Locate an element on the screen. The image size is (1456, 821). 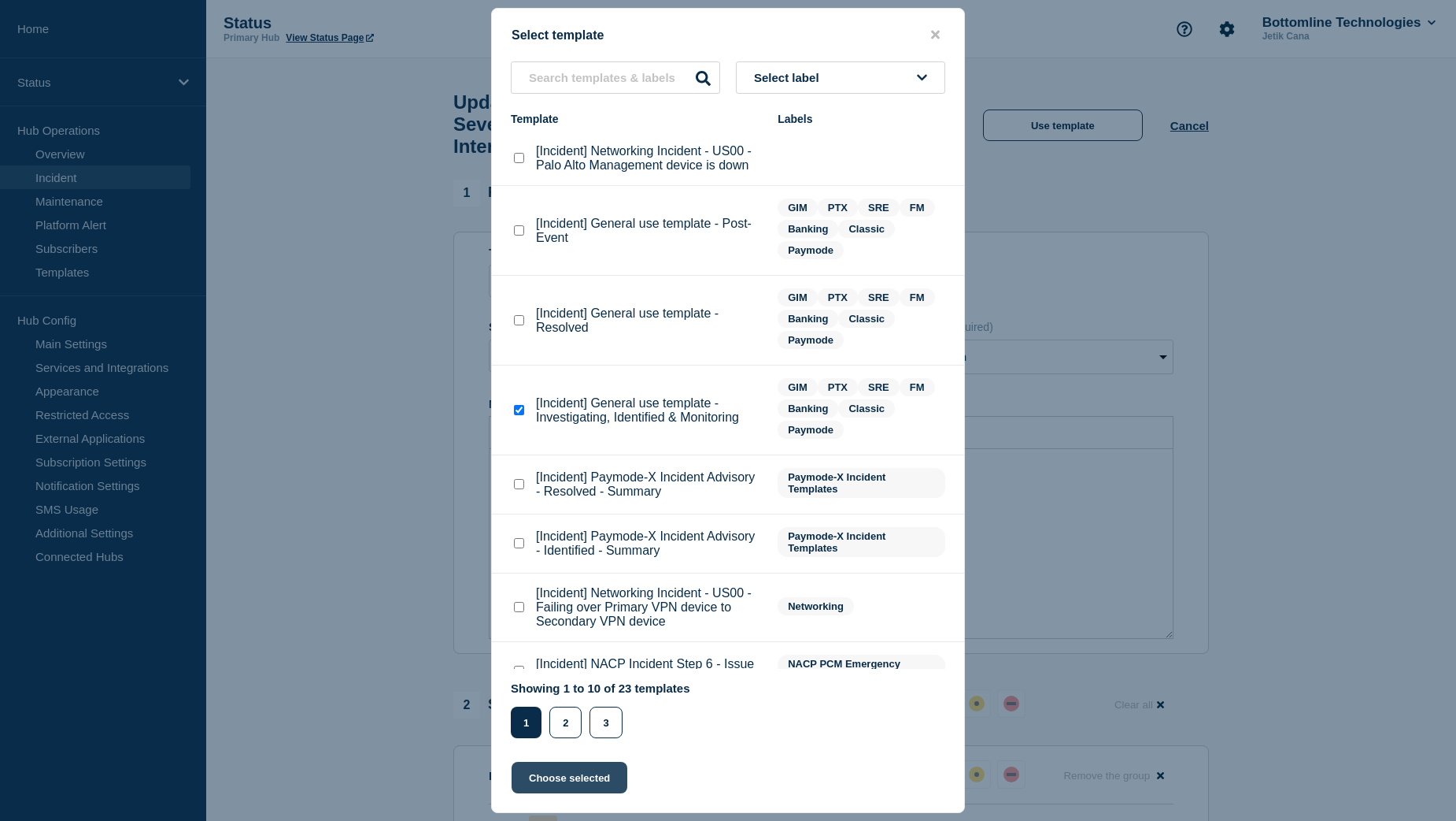
p: [Incident] Paymode-X Incident Advisory - Identified - Summary is located at coordinates (648, 543).